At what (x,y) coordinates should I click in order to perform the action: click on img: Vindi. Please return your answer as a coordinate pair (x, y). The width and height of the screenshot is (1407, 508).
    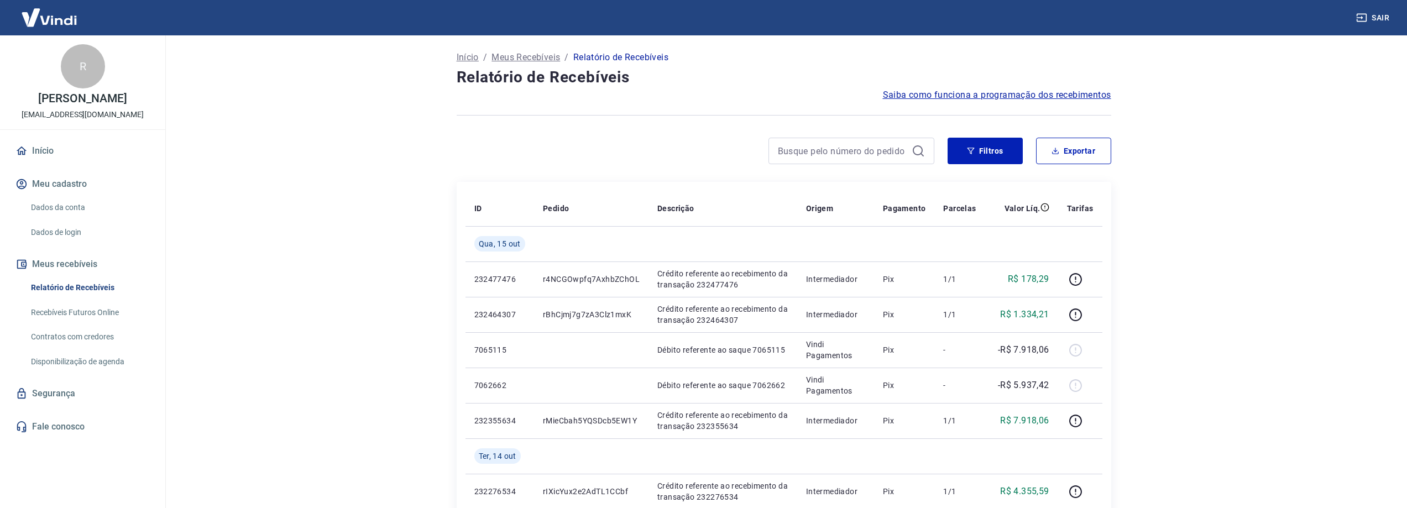
    Looking at the image, I should click on (49, 17).